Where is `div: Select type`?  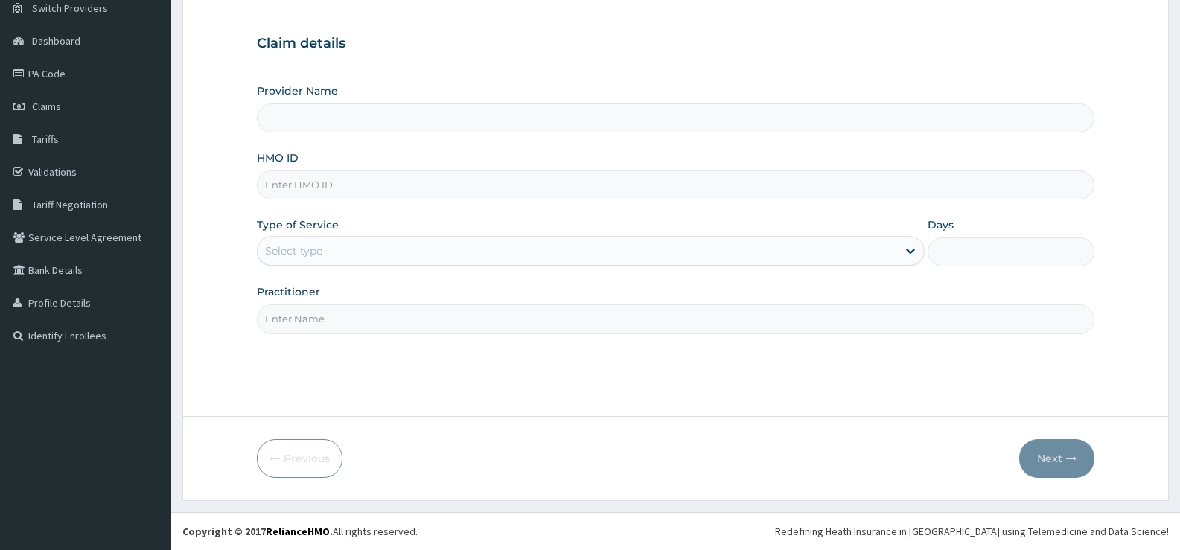 div: Select type is located at coordinates (293, 251).